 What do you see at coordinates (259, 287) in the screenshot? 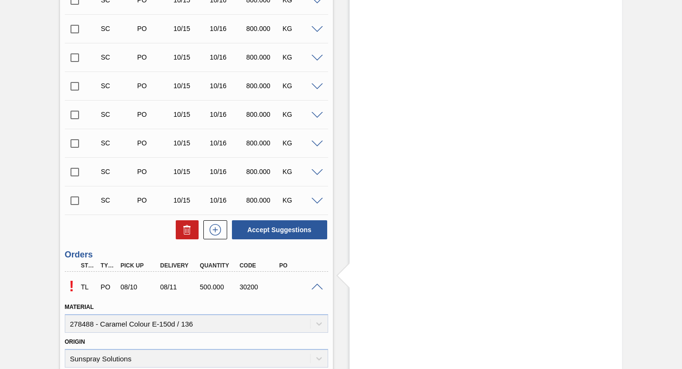
I see `div: 30200` at bounding box center [259, 287].